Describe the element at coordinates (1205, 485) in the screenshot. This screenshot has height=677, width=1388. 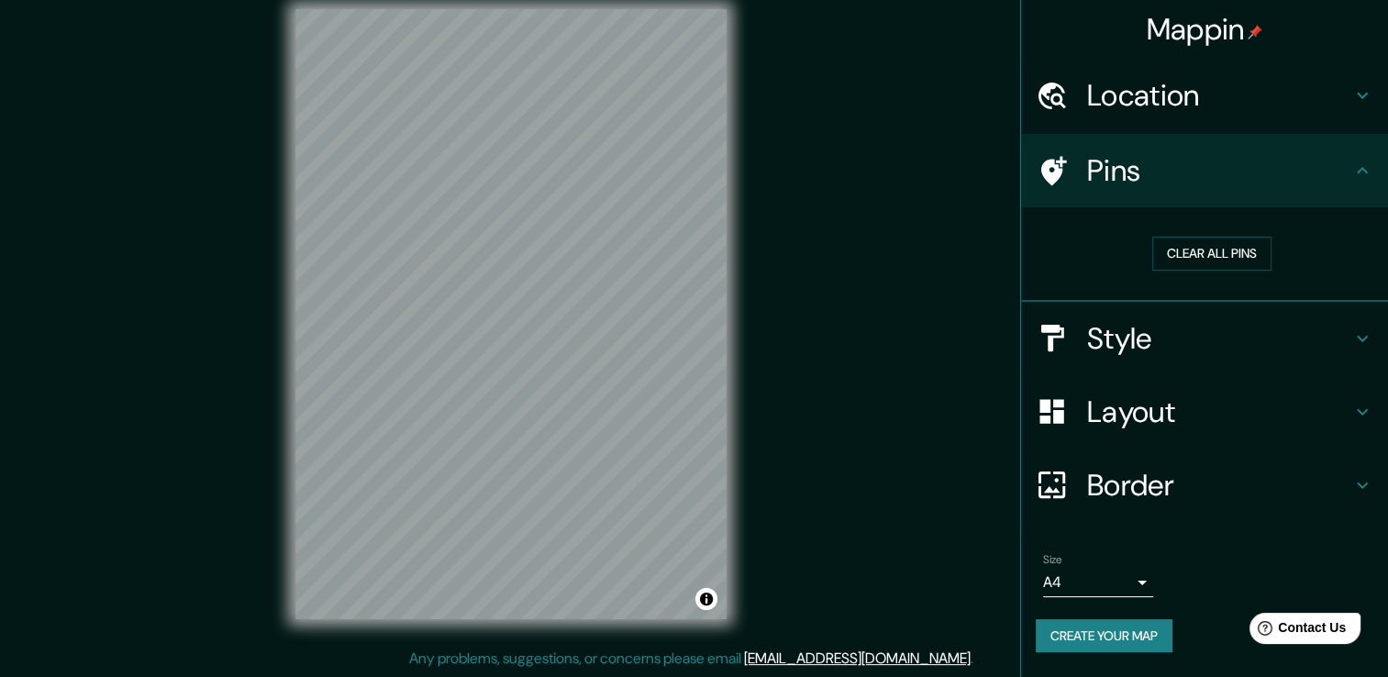
I see `div: Border` at that location.